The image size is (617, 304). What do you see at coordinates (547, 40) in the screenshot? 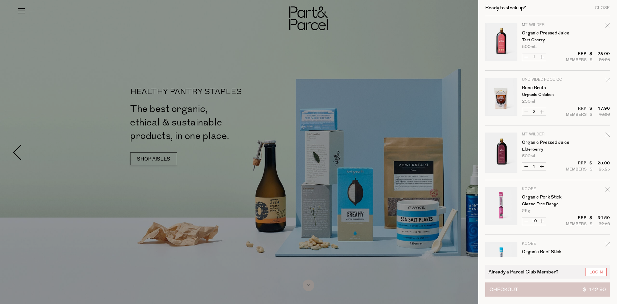
I see `p: Tart Cherry` at bounding box center [547, 40].